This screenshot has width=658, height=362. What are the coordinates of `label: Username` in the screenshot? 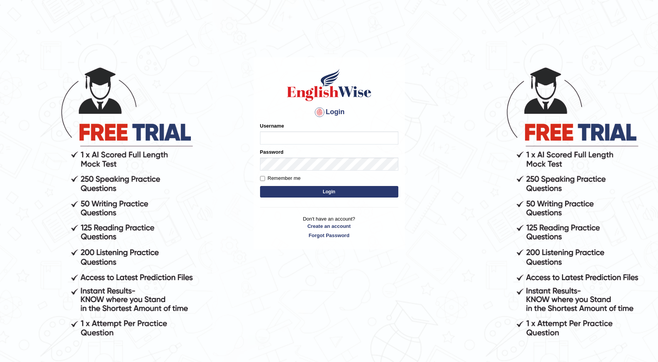 It's located at (272, 126).